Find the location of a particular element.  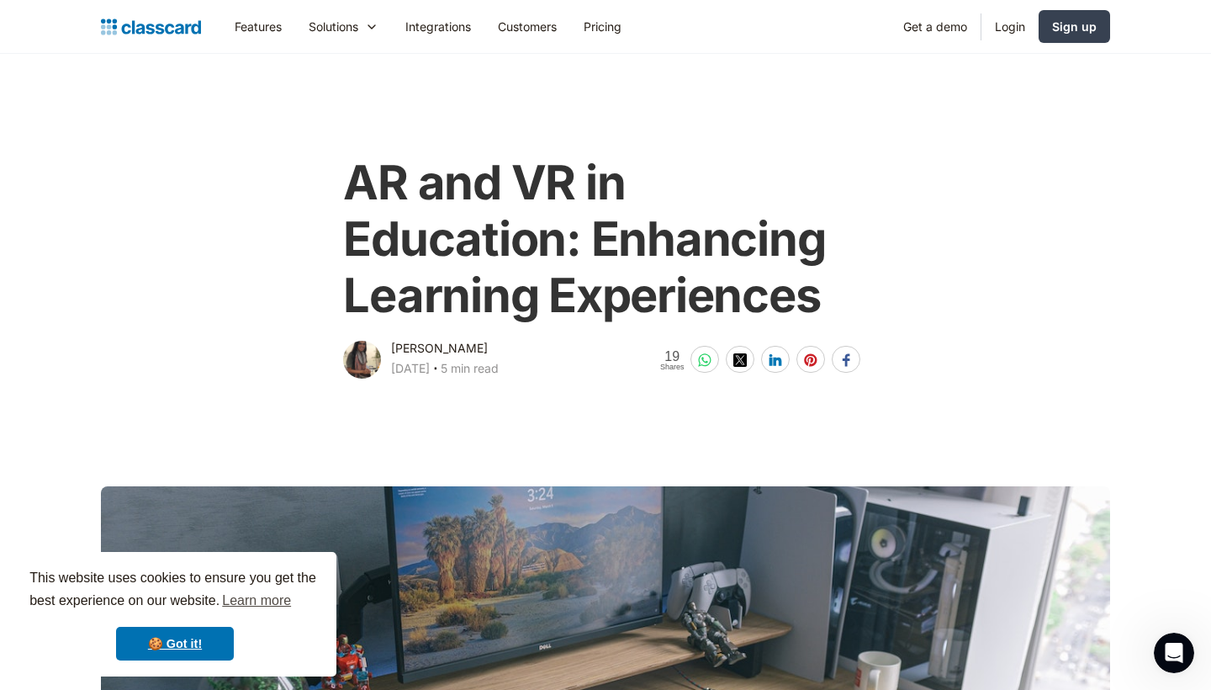

h1: AR and VR in Education: Enhancing Learning Experiences is located at coordinates (605, 240).